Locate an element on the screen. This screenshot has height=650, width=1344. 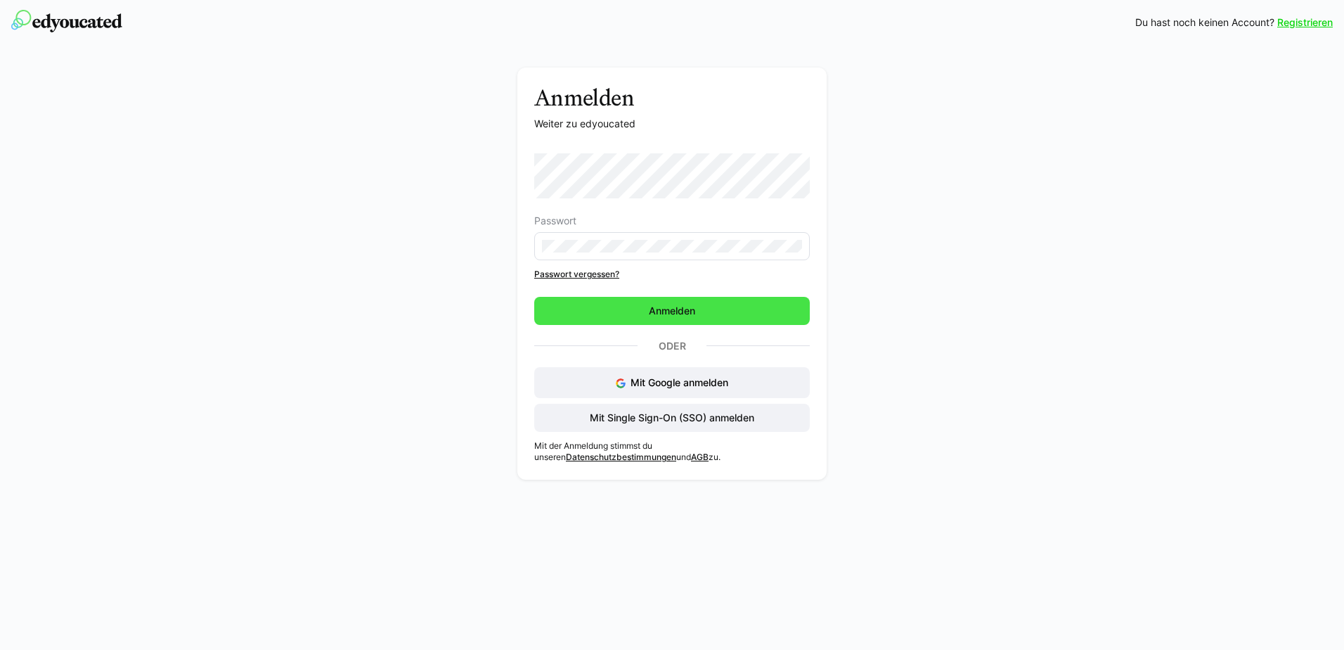
button: Mit Google anmelden is located at coordinates (672, 382).